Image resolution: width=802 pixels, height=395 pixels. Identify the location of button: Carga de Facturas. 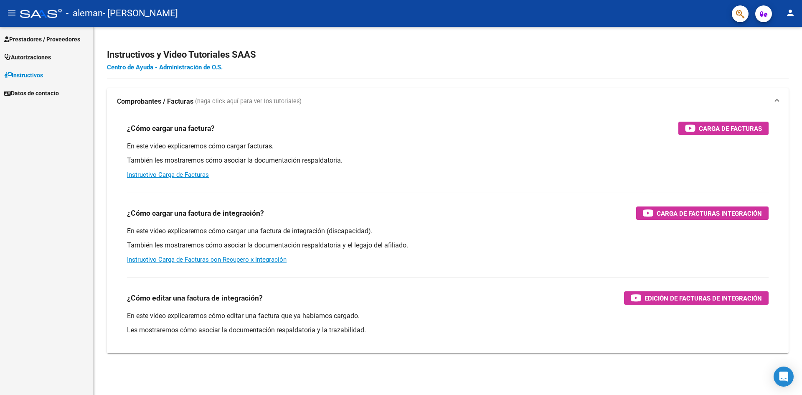
(723, 128).